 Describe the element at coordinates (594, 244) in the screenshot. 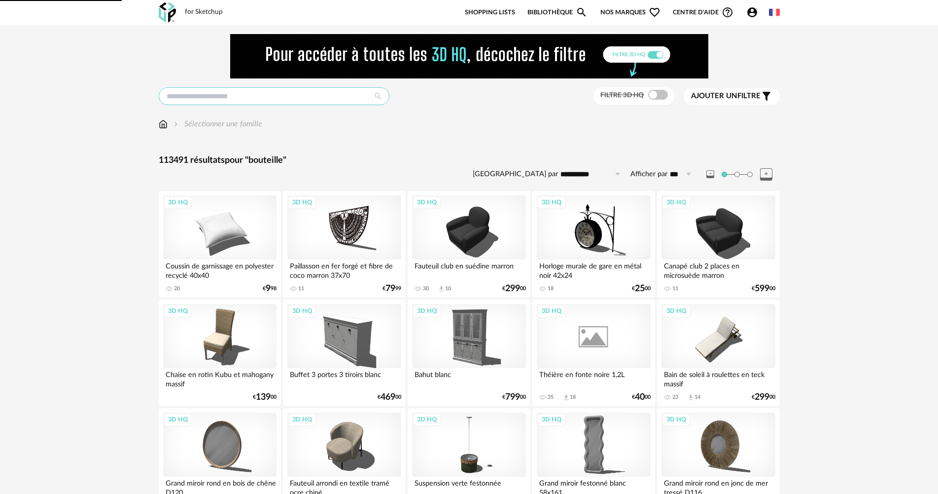

I see `a: 3D HQ Horloge murale de gare en métal noir 42x24 18 €2500` at that location.